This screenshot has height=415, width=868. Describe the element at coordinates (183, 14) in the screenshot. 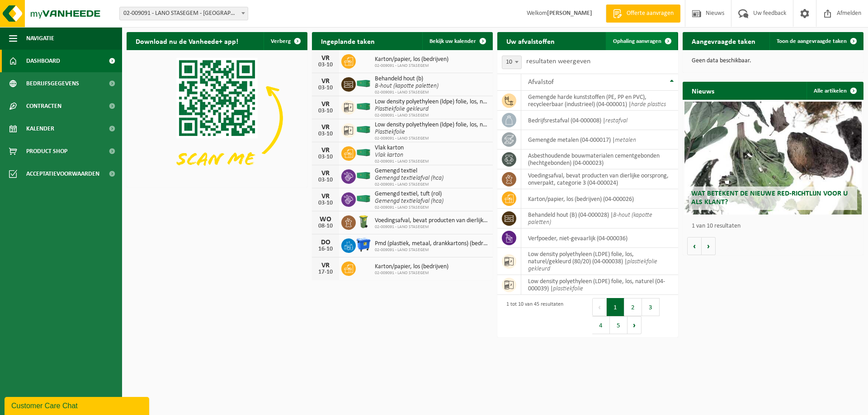

I see `span: 02-009091 - LANO STASEGEM - HARELBEKE` at that location.